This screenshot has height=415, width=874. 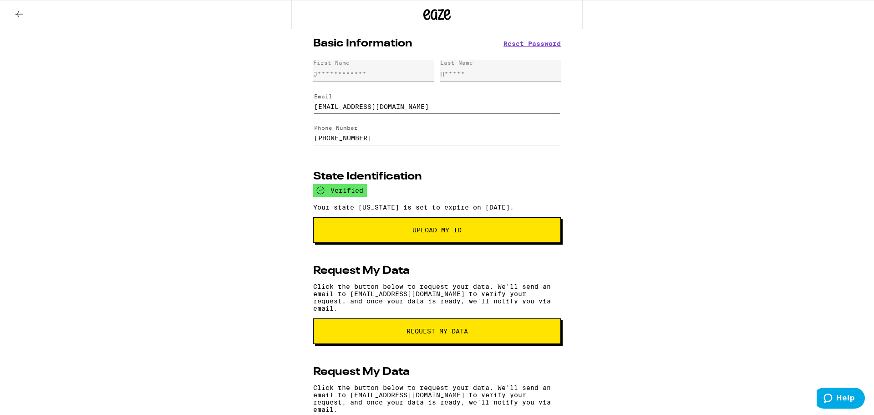 What do you see at coordinates (532, 44) in the screenshot?
I see `span: Reset Password` at bounding box center [532, 44].